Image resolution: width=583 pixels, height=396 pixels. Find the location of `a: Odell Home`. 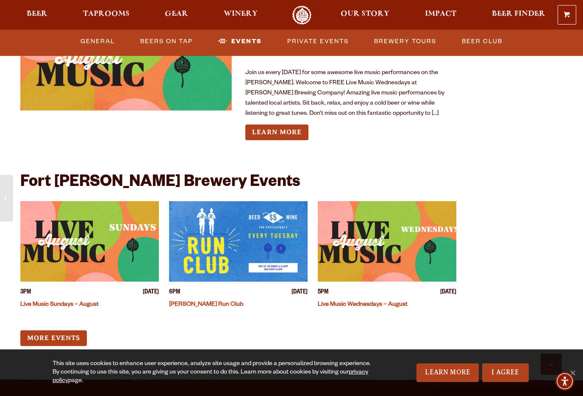

a: Odell Home is located at coordinates (302, 15).